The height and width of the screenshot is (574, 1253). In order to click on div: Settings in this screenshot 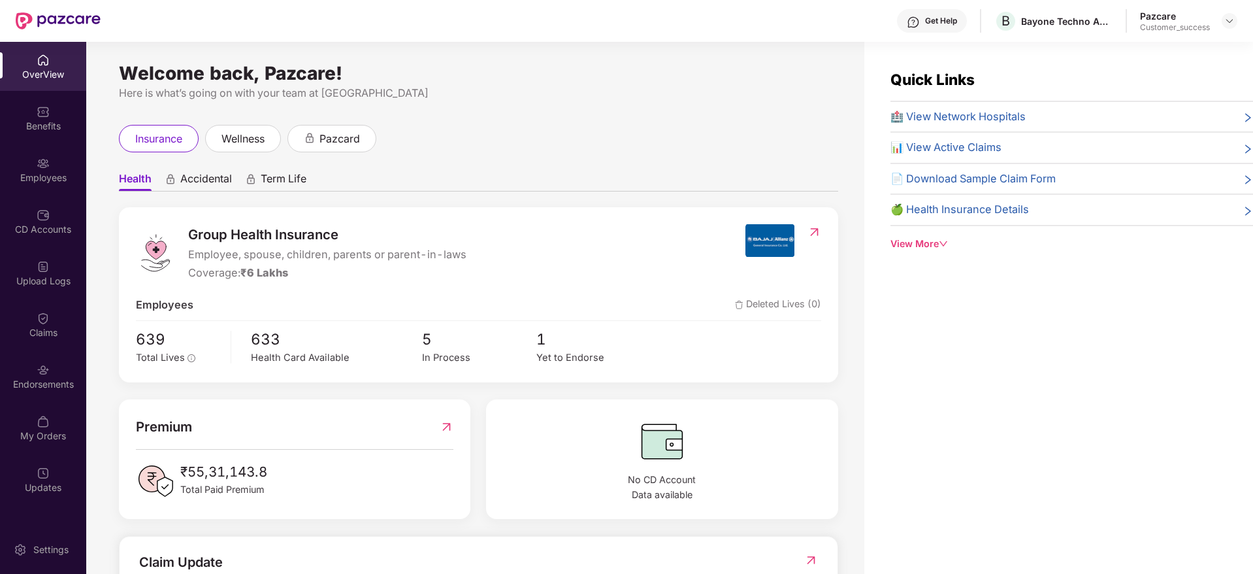, I will do `click(51, 549)`.